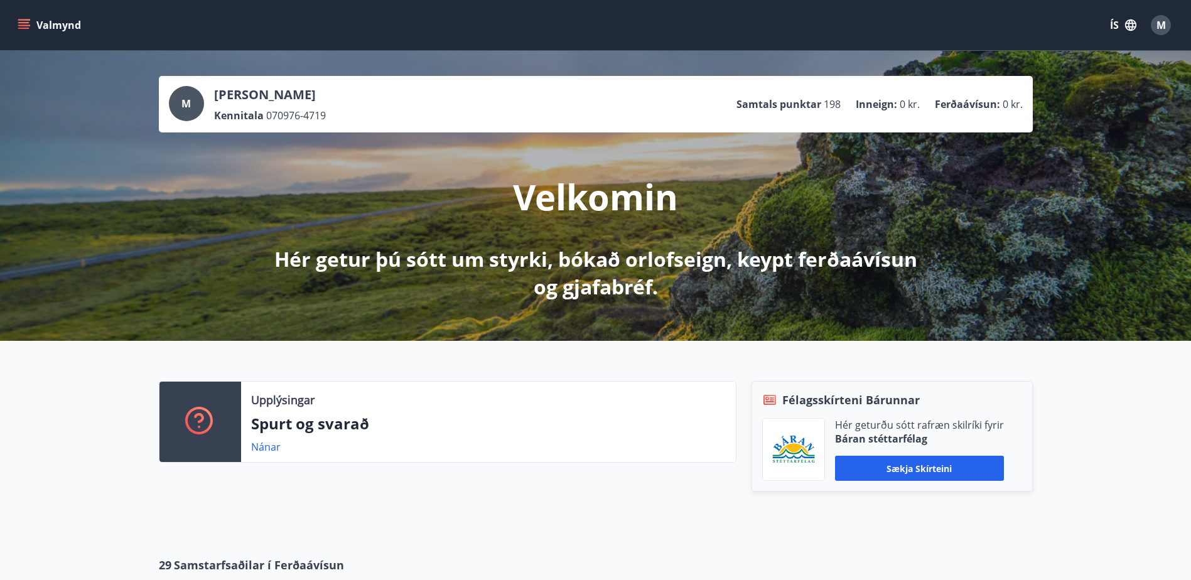 This screenshot has width=1191, height=580. What do you see at coordinates (283, 400) in the screenshot?
I see `p: Upplýsingar` at bounding box center [283, 400].